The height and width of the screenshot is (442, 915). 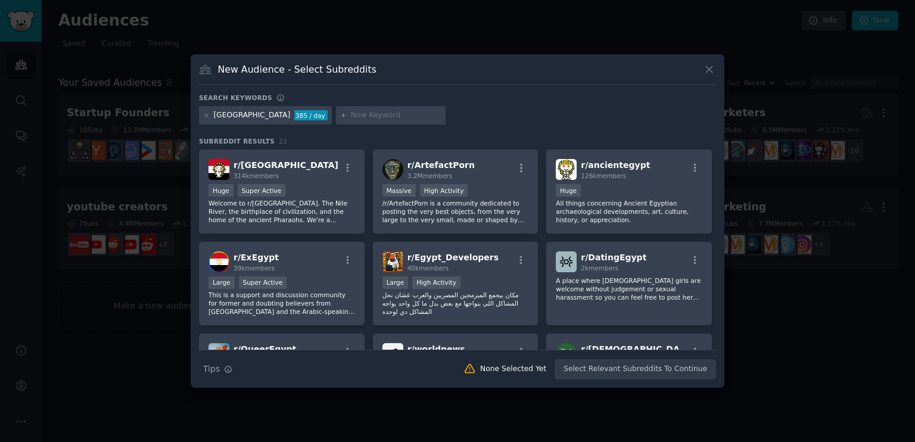 I want to click on span: r/ ArtefactPorn, so click(x=441, y=165).